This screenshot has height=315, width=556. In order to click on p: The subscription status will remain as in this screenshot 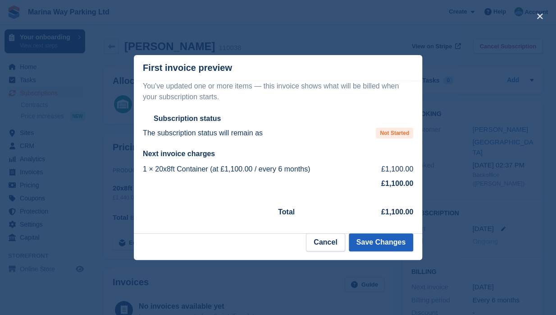, I will do `click(203, 133)`.